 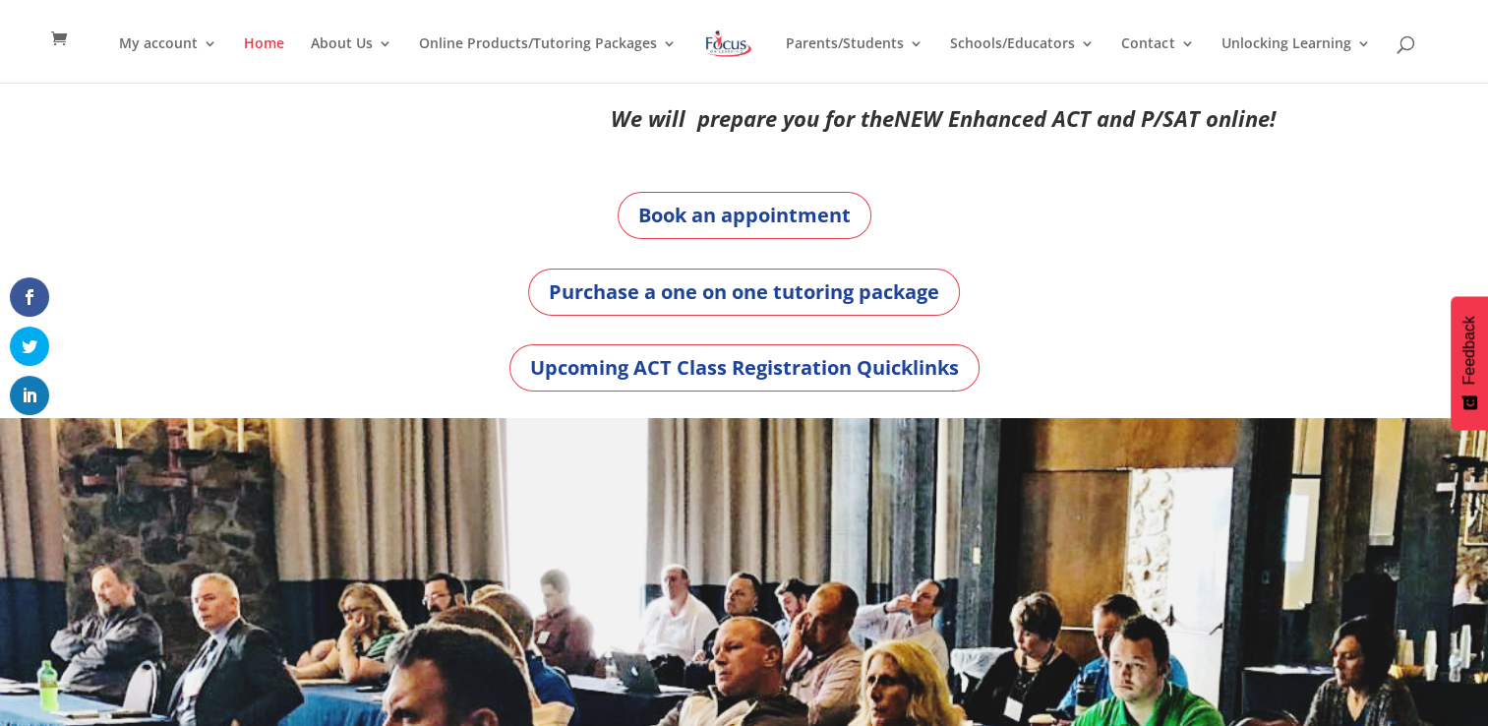 What do you see at coordinates (745, 368) in the screenshot?
I see `a: Upcoming ACT Class Registration Quicklinks` at bounding box center [745, 368].